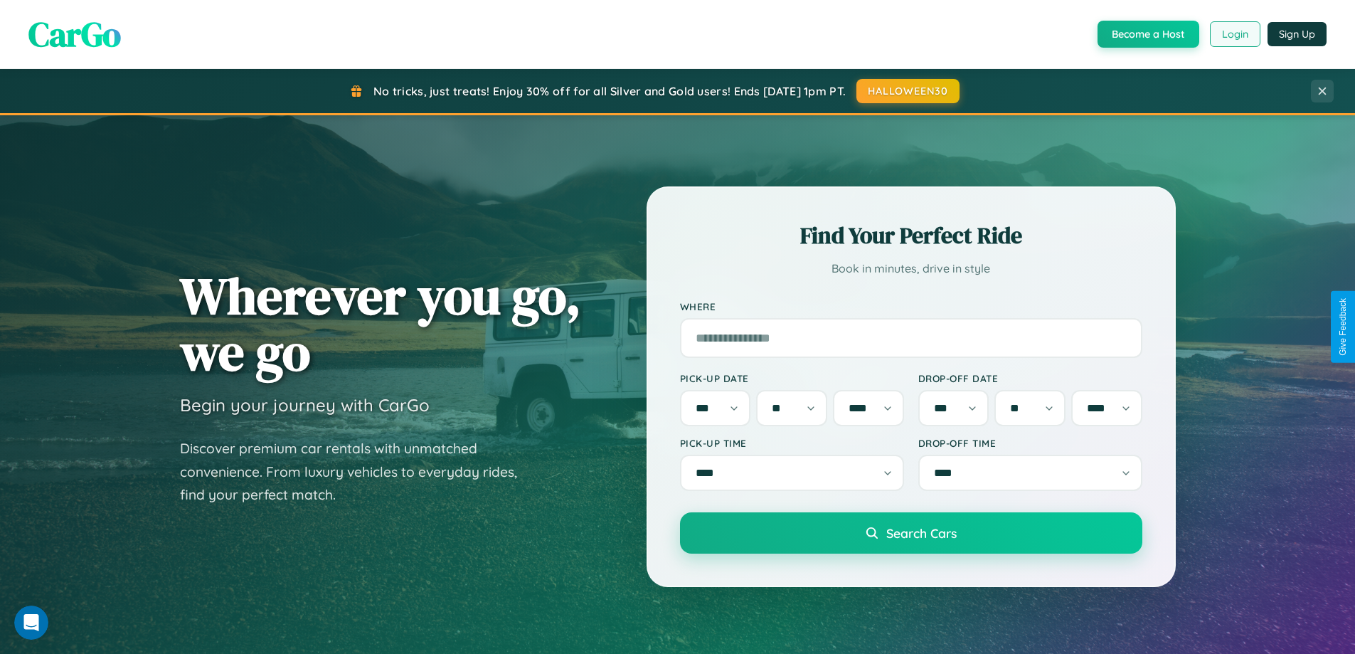 Image resolution: width=1355 pixels, height=654 pixels. Describe the element at coordinates (75, 34) in the screenshot. I see `span: CarGo` at that location.